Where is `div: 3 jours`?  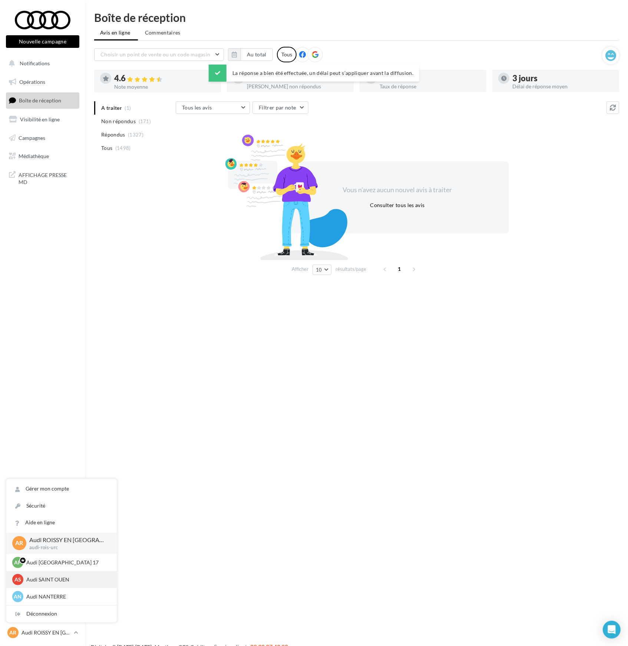
div: 3 jours is located at coordinates (563, 78).